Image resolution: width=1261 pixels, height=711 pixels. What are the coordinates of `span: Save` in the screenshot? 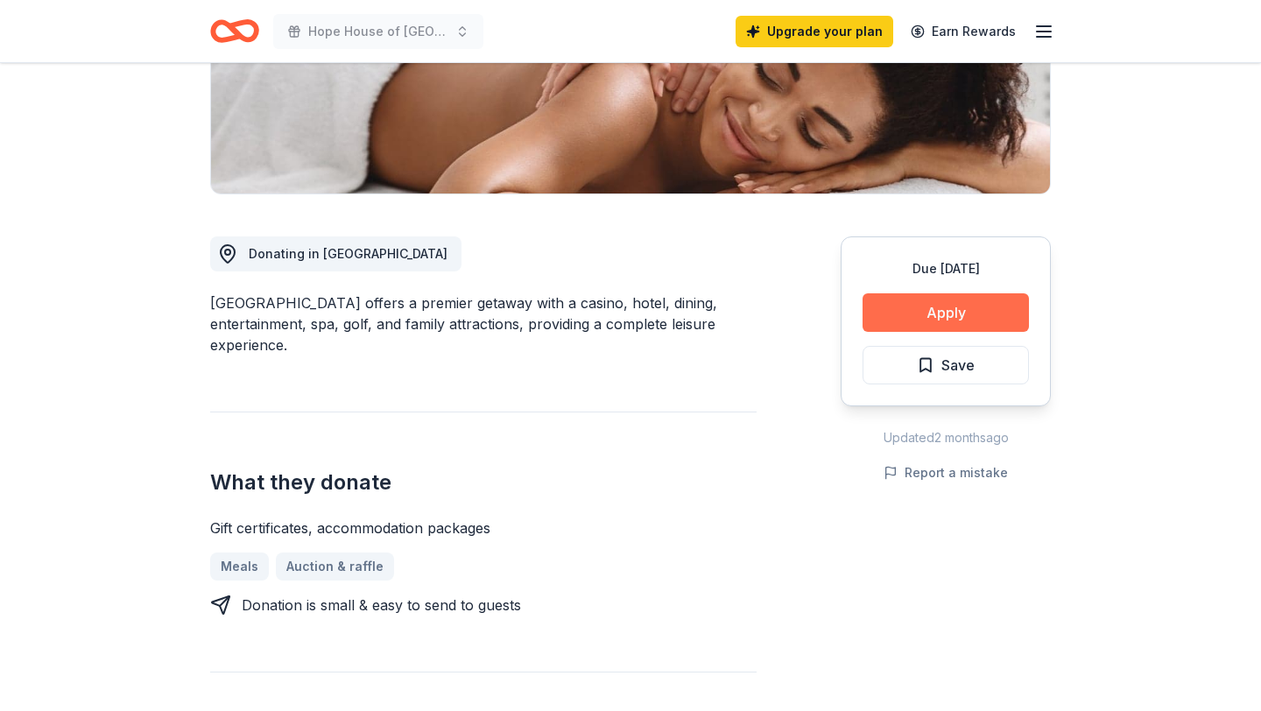 It's located at (958, 365).